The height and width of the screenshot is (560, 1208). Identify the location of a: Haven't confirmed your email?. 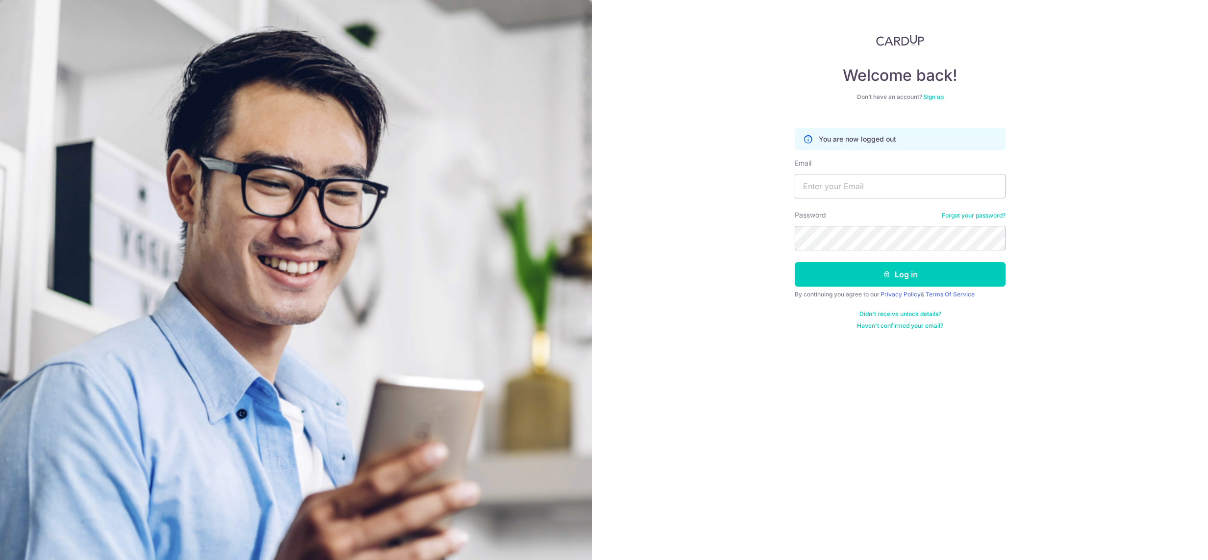
(900, 326).